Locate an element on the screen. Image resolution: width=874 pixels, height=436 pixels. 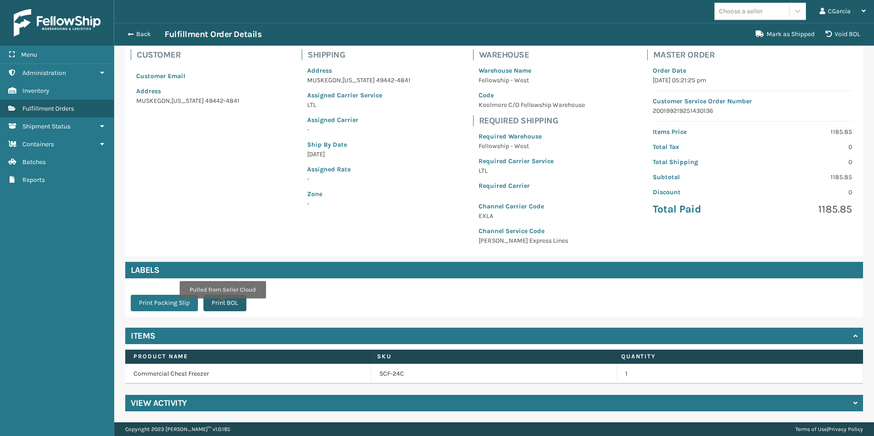
button: Print BOL is located at coordinates (225, 303).